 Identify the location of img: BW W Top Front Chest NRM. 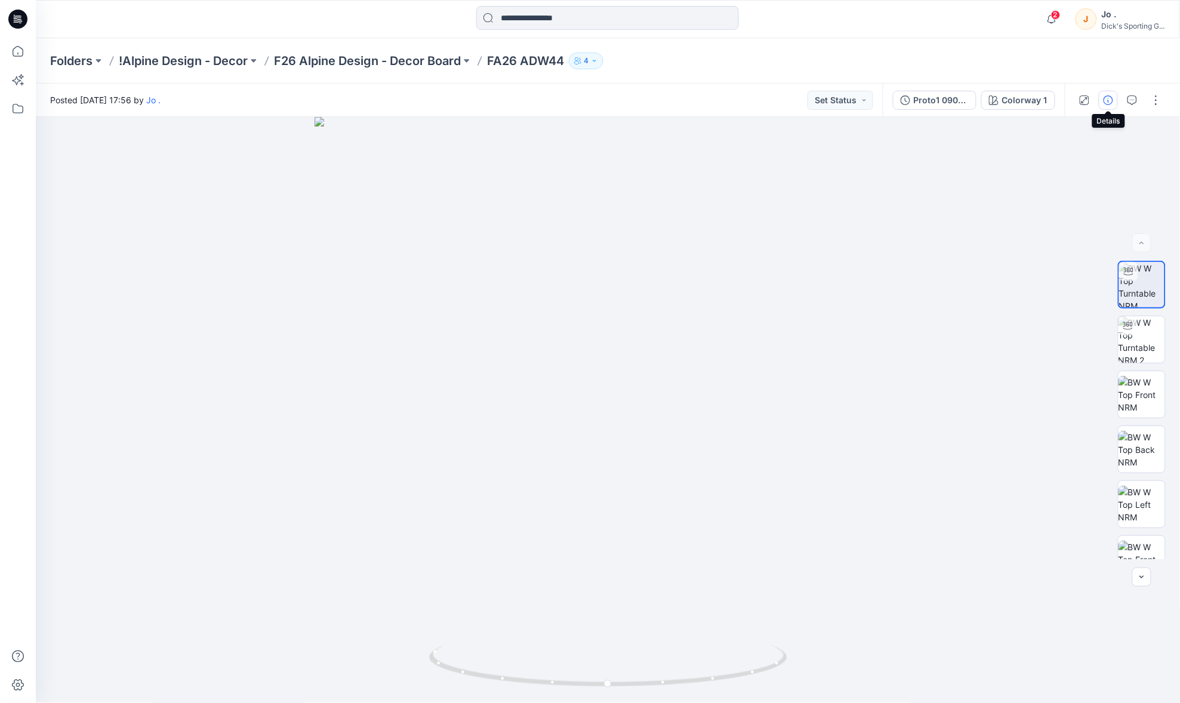
(1142, 559).